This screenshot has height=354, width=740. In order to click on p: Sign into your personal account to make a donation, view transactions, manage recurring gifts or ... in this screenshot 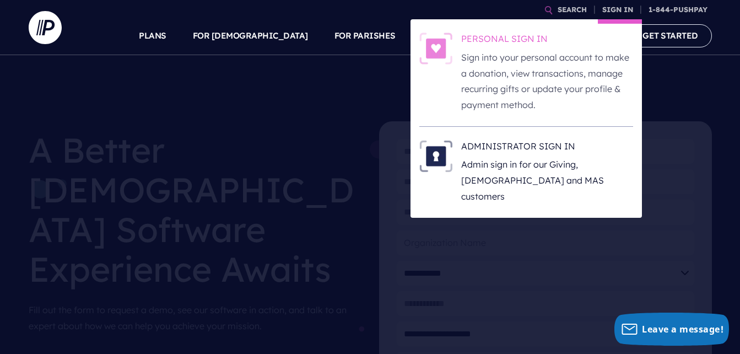, I will do `click(547, 81)`.